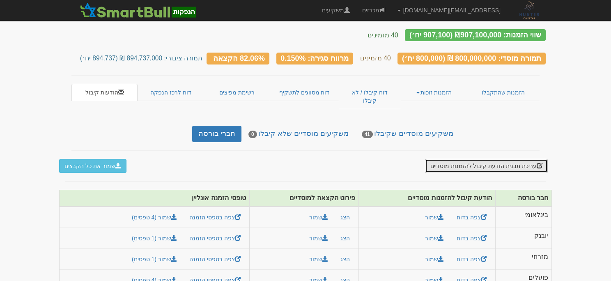  I want to click on a: שמור (4 טפסים), so click(154, 217).